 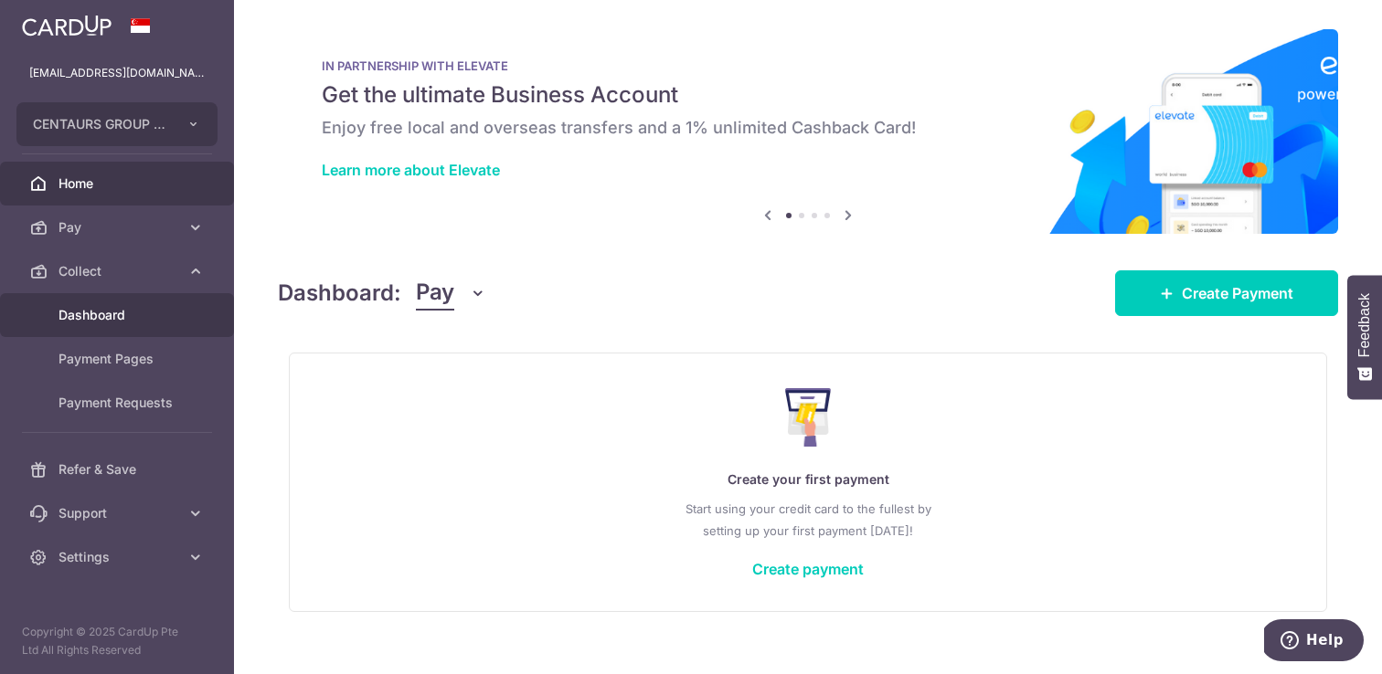 What do you see at coordinates (1237, 293) in the screenshot?
I see `span: Create Payment` at bounding box center [1237, 293].